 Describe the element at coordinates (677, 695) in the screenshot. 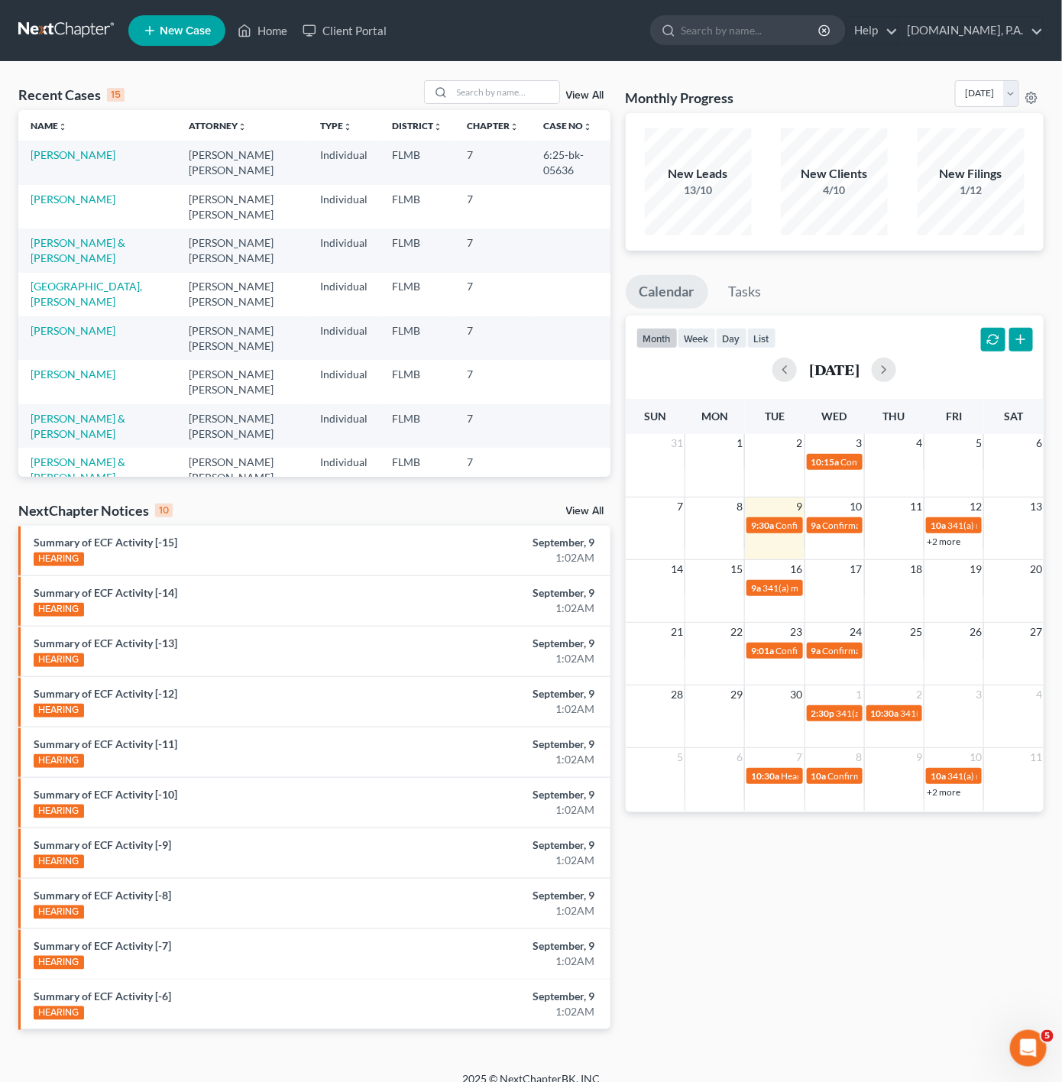

I see `span: 28` at that location.